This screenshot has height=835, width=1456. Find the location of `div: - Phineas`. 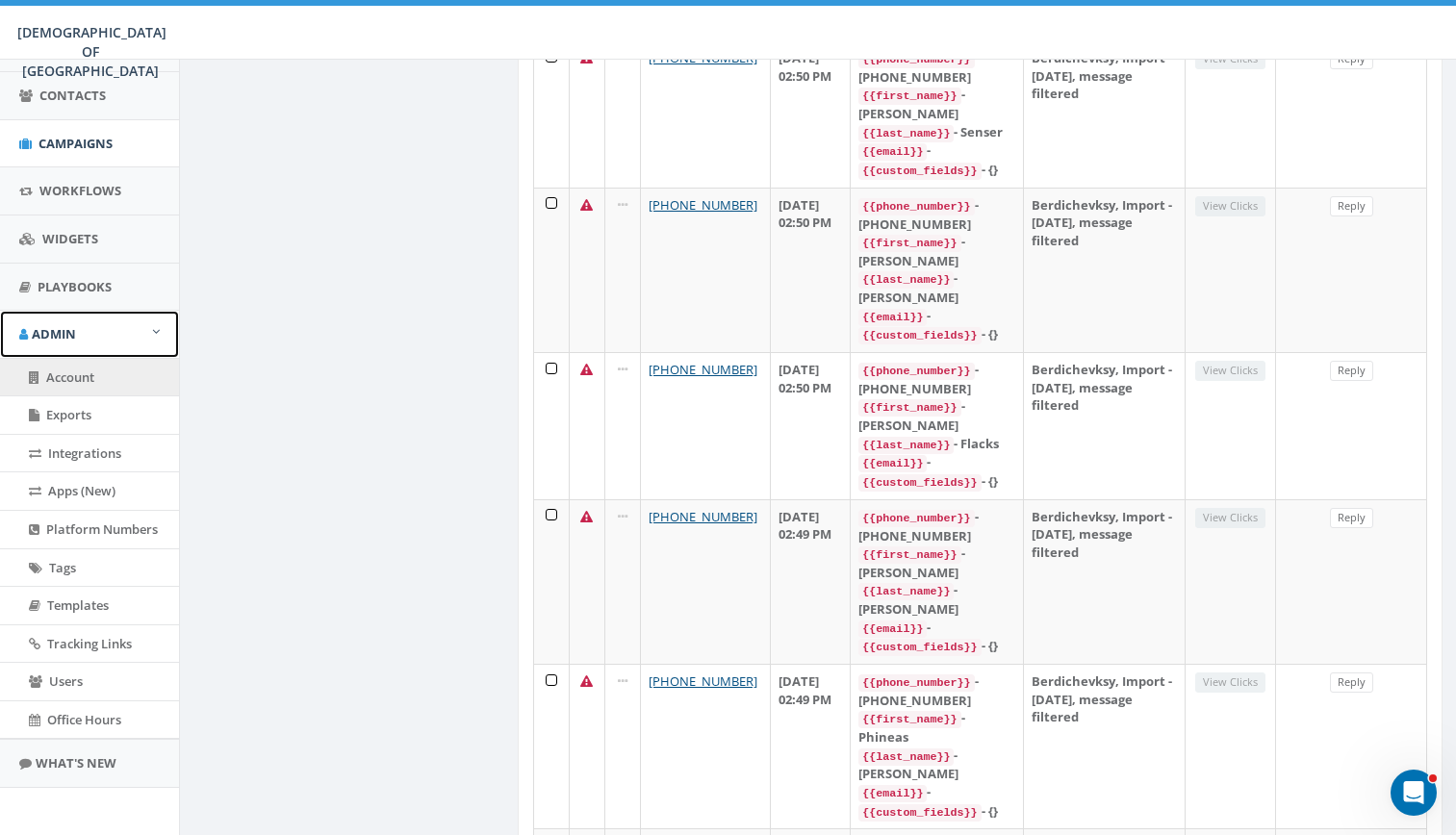

div: - Phineas is located at coordinates (936, 728).